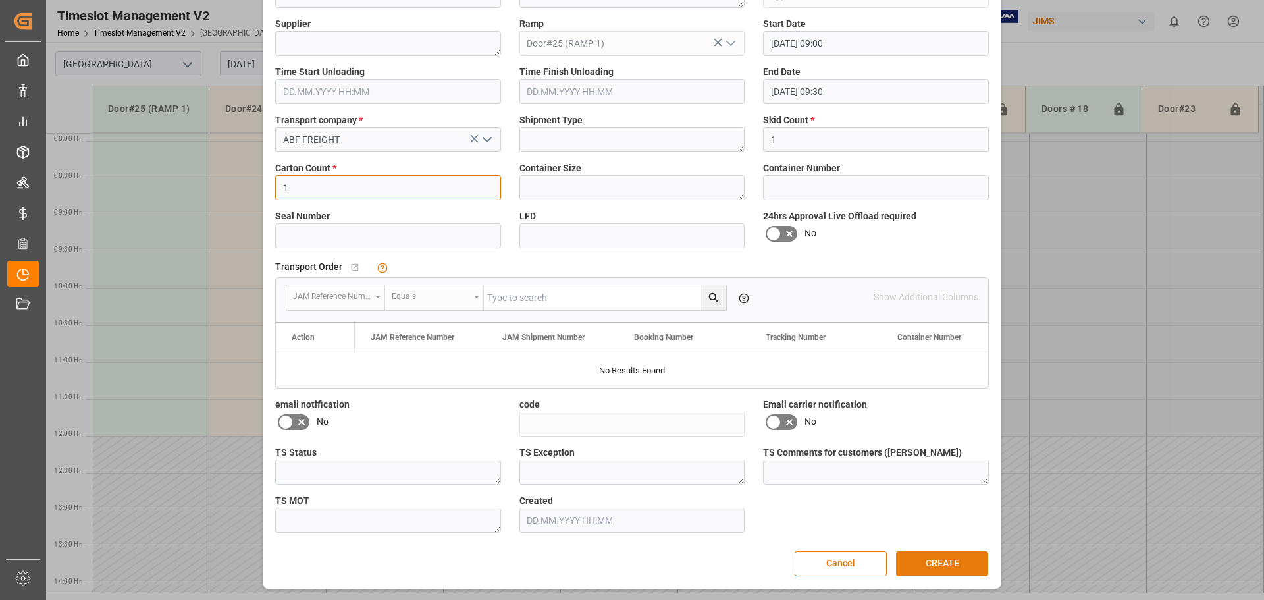  What do you see at coordinates (529, 404) in the screenshot?
I see `span: code` at bounding box center [529, 404].